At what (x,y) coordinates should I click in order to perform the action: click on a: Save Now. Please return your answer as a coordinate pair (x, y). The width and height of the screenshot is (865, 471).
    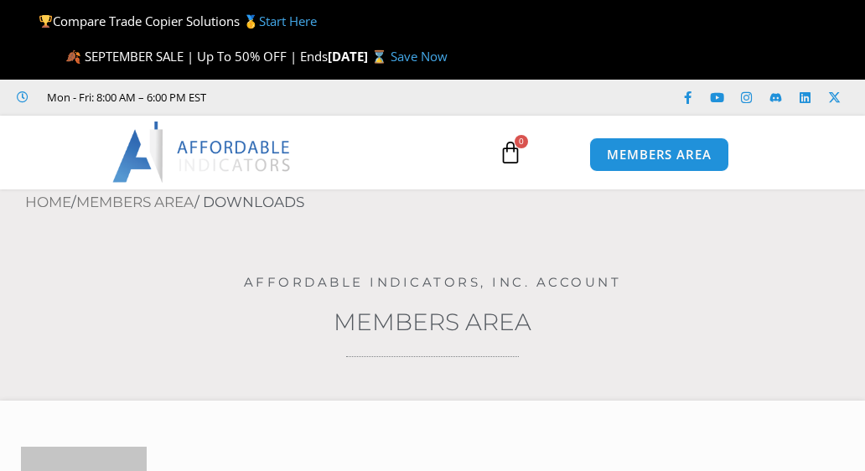
    Looking at the image, I should click on (419, 56).